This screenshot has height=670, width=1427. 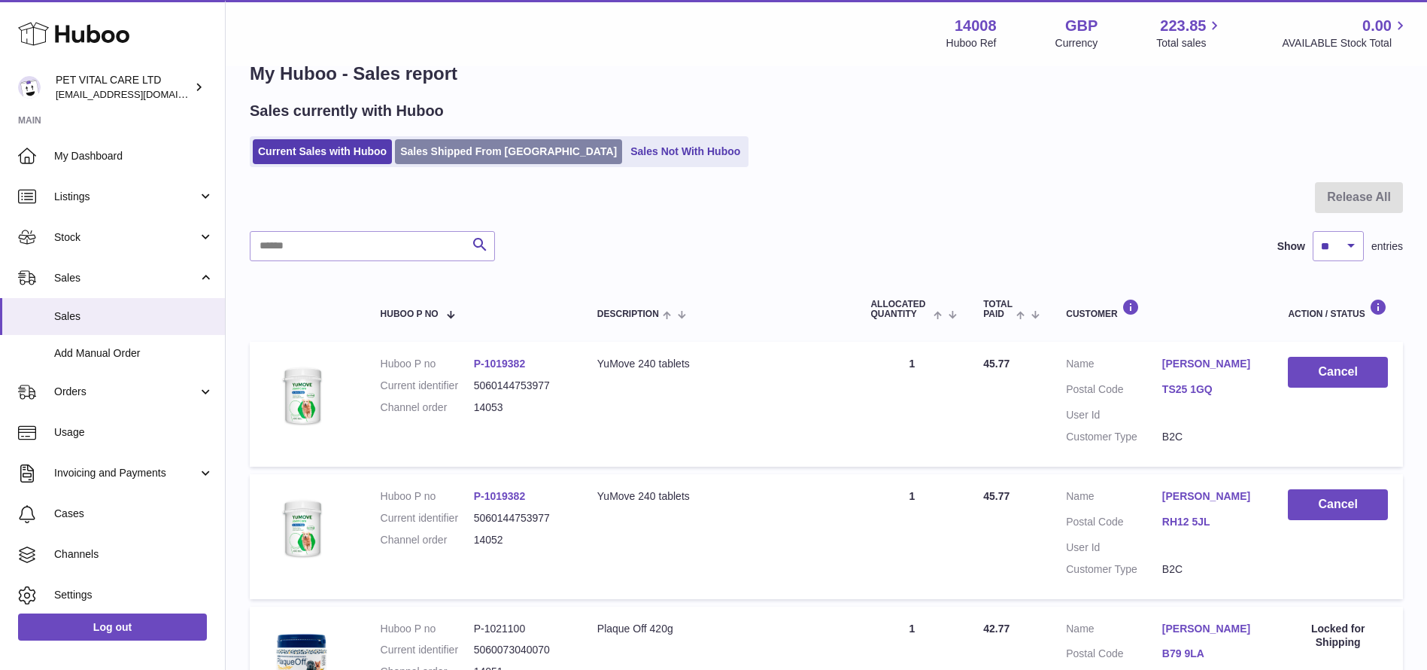 What do you see at coordinates (1162, 308) in the screenshot?
I see `div: Customer` at bounding box center [1162, 308].